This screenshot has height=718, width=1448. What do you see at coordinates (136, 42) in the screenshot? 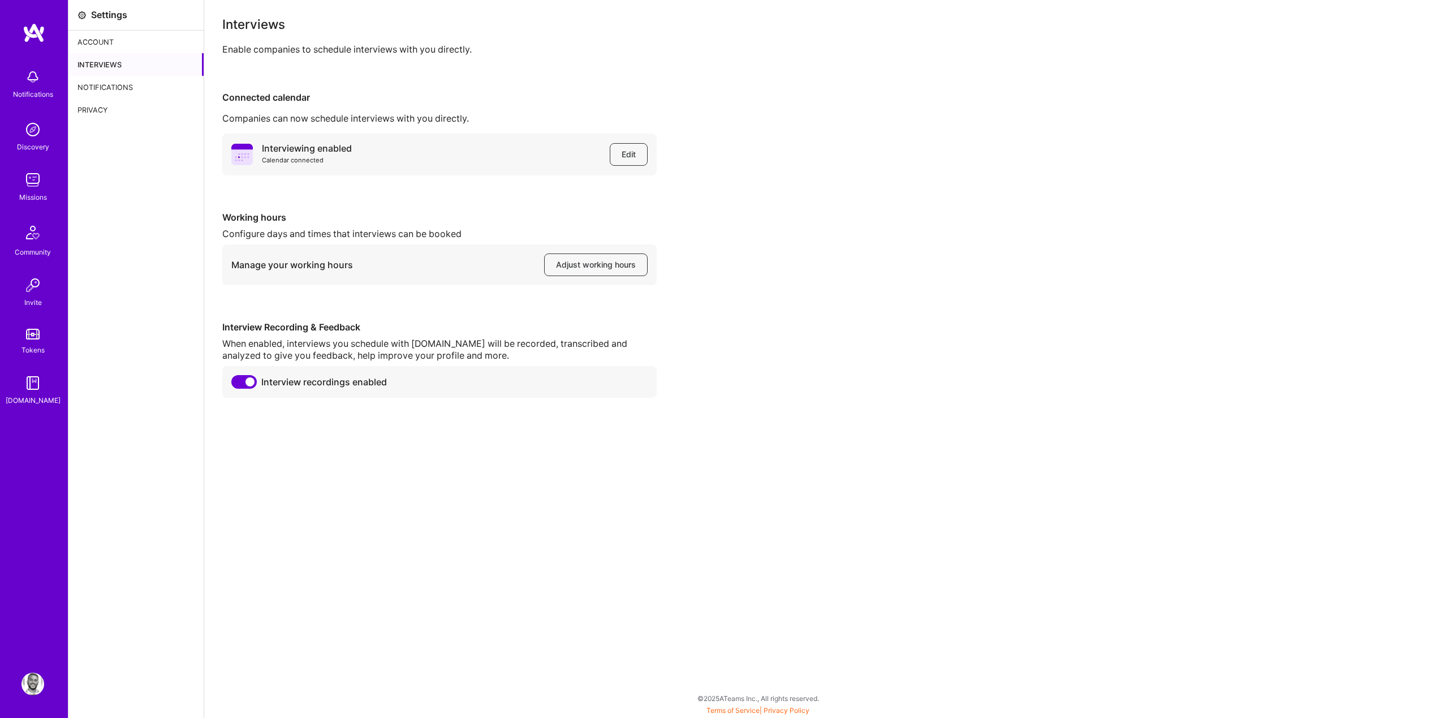
I see `div: Account` at bounding box center [136, 42].